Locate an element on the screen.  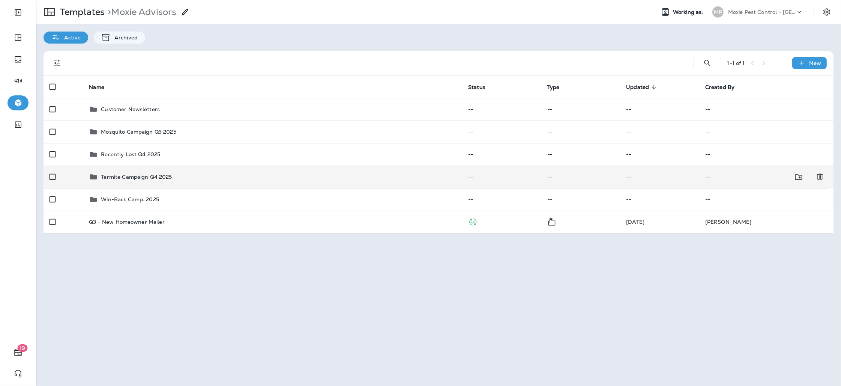
span: Working as: is located at coordinates (689, 12).